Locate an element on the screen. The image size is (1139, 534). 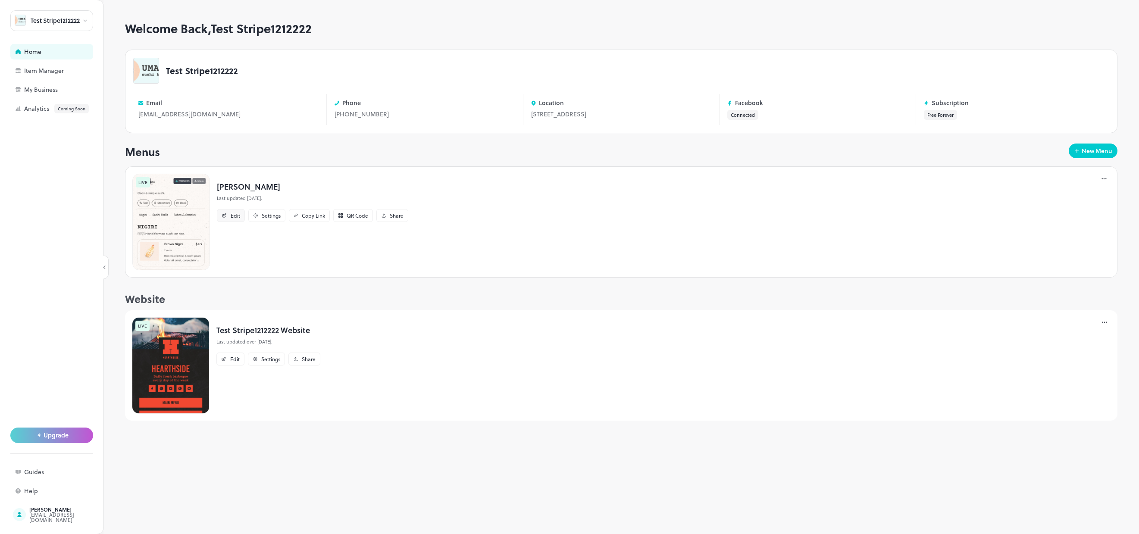
div: Test Stripe1212222 is located at coordinates (55, 21).